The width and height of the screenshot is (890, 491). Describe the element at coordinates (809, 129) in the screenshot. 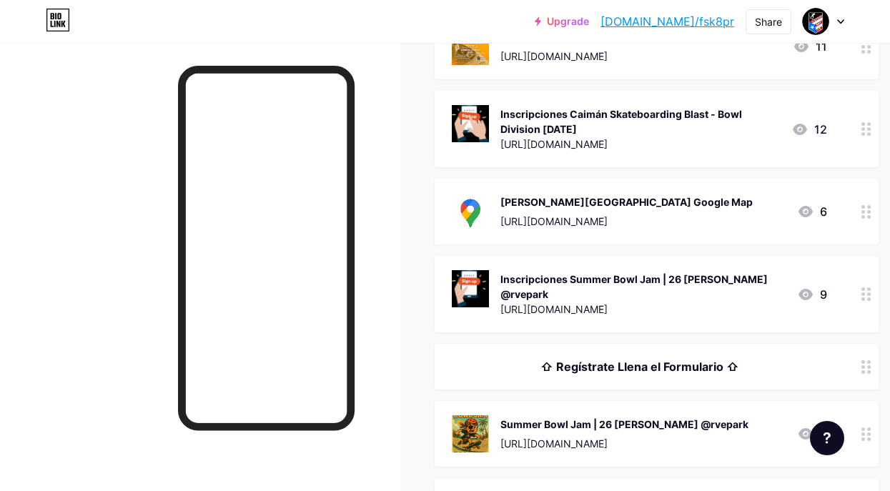

I see `div: 12` at that location.